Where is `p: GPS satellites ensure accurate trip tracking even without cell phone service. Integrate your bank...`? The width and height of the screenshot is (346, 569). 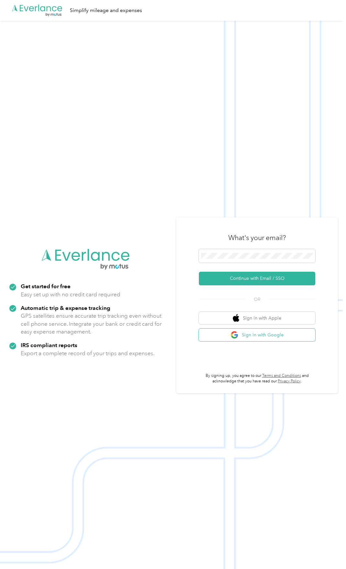
p: GPS satellites ensure accurate trip tracking even without cell phone service. Integrate your bank... is located at coordinates (91, 324).